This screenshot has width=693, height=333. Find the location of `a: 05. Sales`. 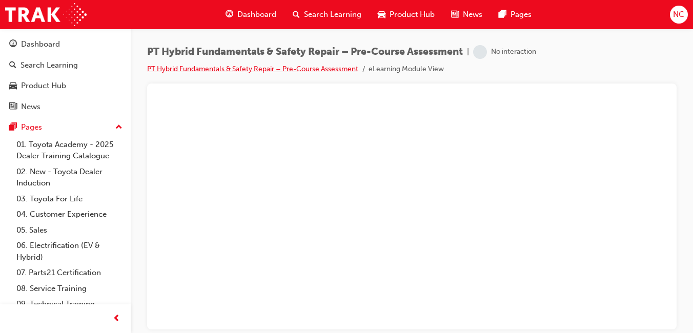

a: 05. Sales is located at coordinates (69, 230).